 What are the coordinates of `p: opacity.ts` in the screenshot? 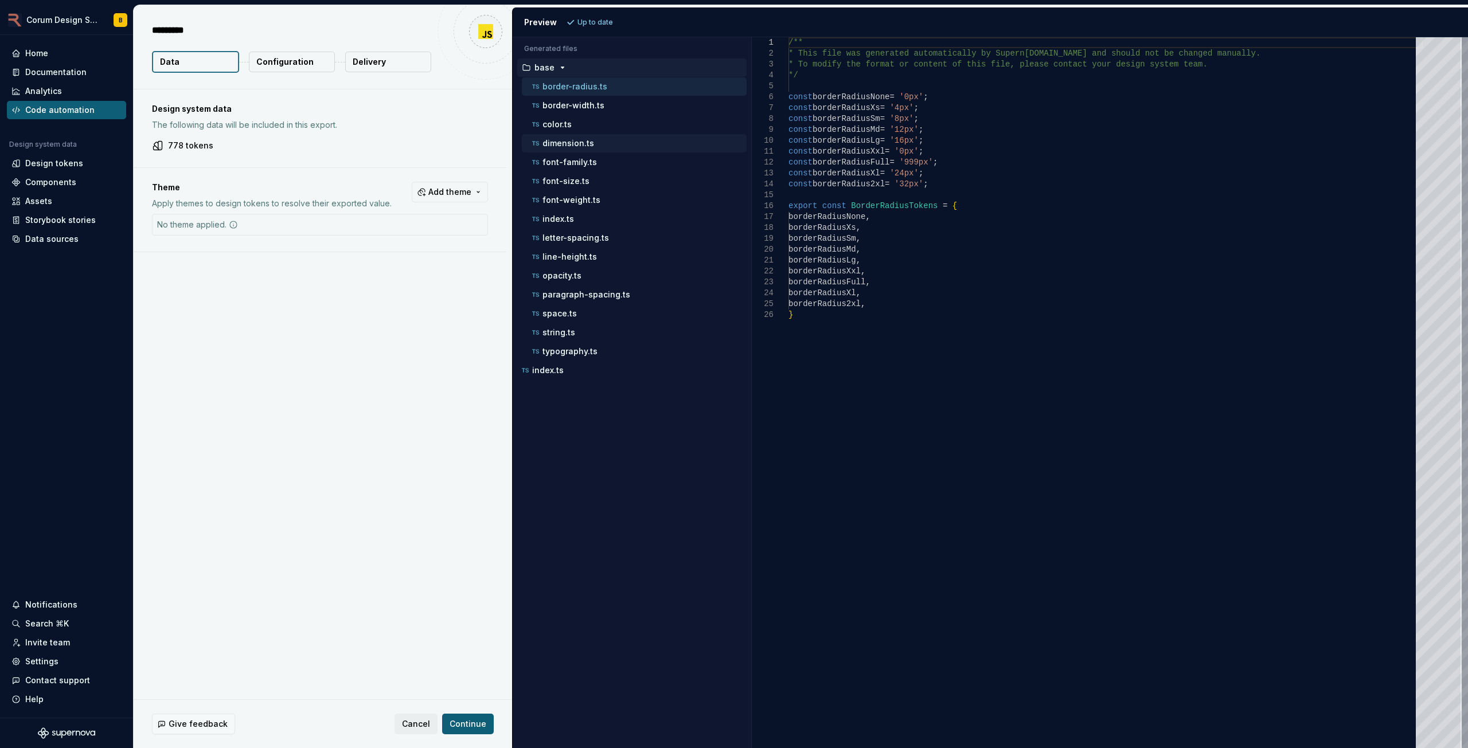 It's located at (562, 276).